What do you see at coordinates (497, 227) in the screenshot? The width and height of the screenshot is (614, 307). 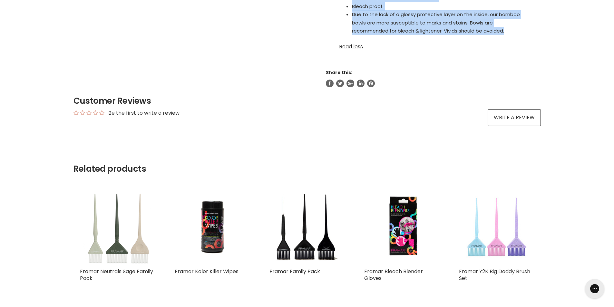 I see `a: Framar Y2K Big Daddy Brush Set Framar Y2K Big Daddy Brush Set` at bounding box center [497, 227].